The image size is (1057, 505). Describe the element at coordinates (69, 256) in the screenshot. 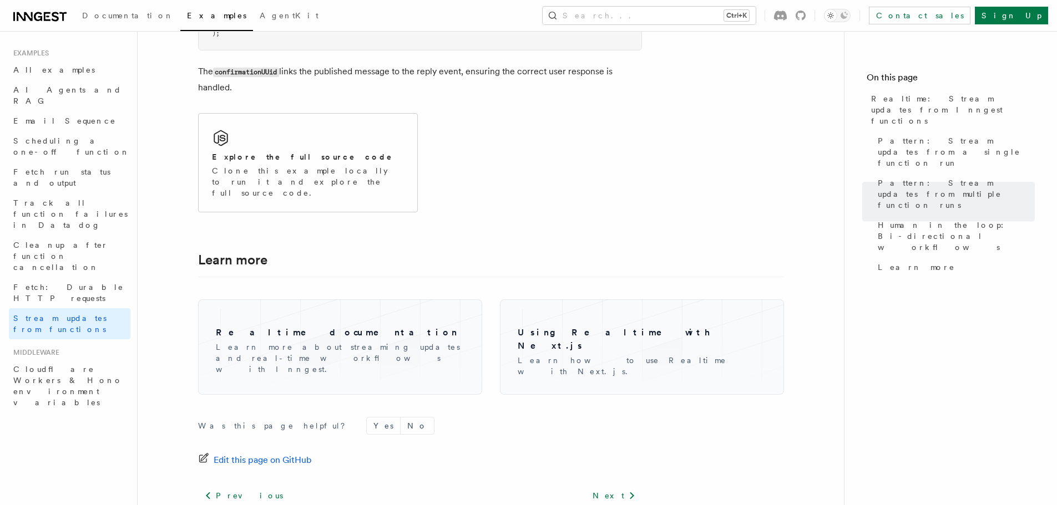

I see `a: Cleanup after function cancellation` at that location.